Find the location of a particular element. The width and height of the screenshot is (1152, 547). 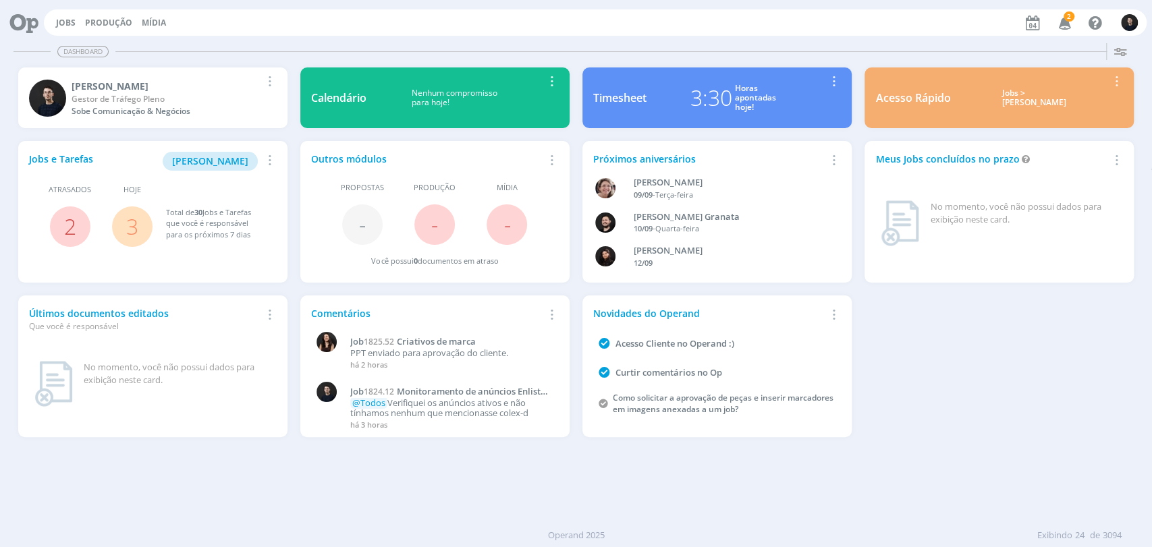

span: Dashboard is located at coordinates (83, 51).